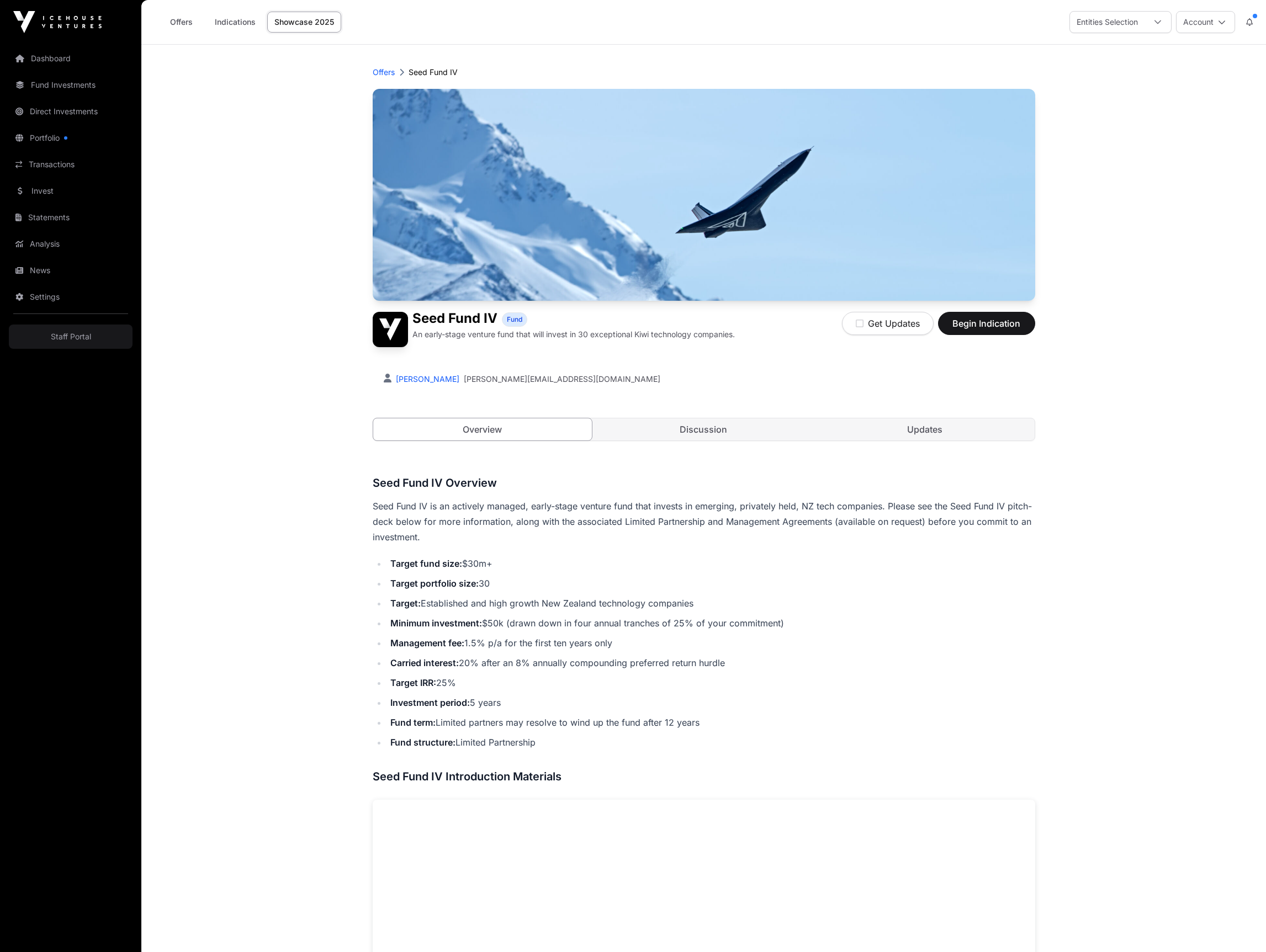 Image resolution: width=1266 pixels, height=952 pixels. Describe the element at coordinates (70, 297) in the screenshot. I see `a: Settings` at that location.